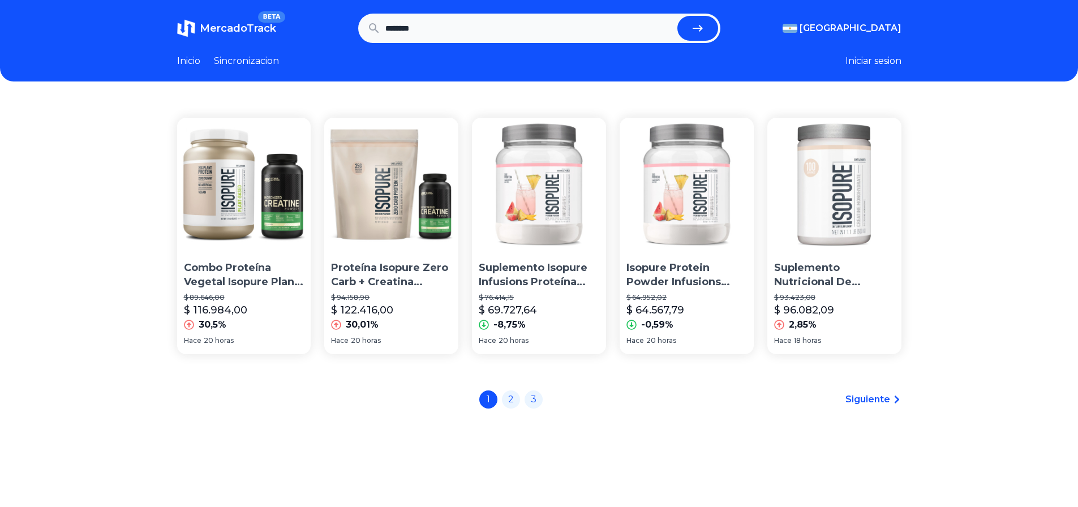  Describe the element at coordinates (834, 275) in the screenshot. I see `p: Suplemento Nutricional De Monohidrato De Creatina Isopure 50` at that location.